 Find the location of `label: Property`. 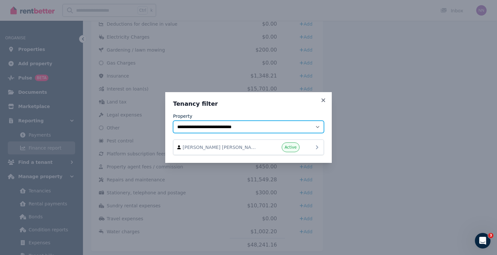

label: Property is located at coordinates (182, 116).